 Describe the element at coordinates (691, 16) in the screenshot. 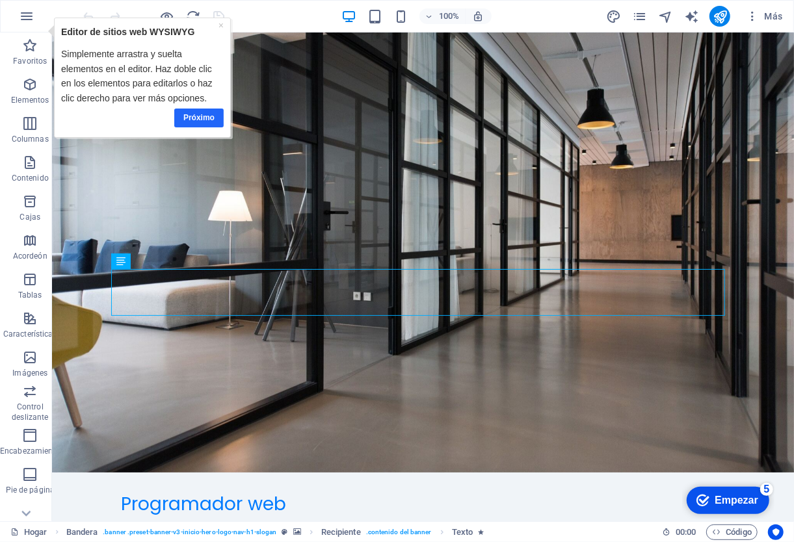

I see `i: Escritor de IA` at that location.